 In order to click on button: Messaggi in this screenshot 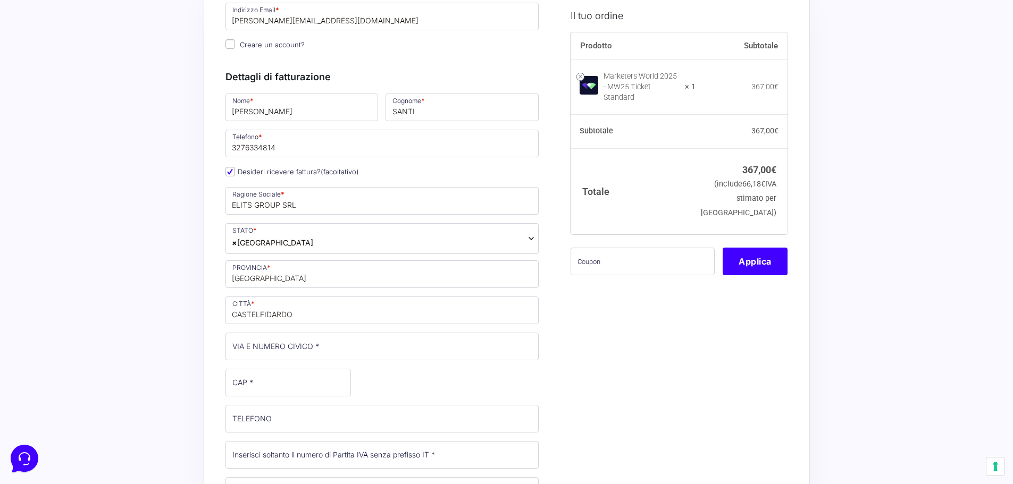, I will do `click(106, 354)`.